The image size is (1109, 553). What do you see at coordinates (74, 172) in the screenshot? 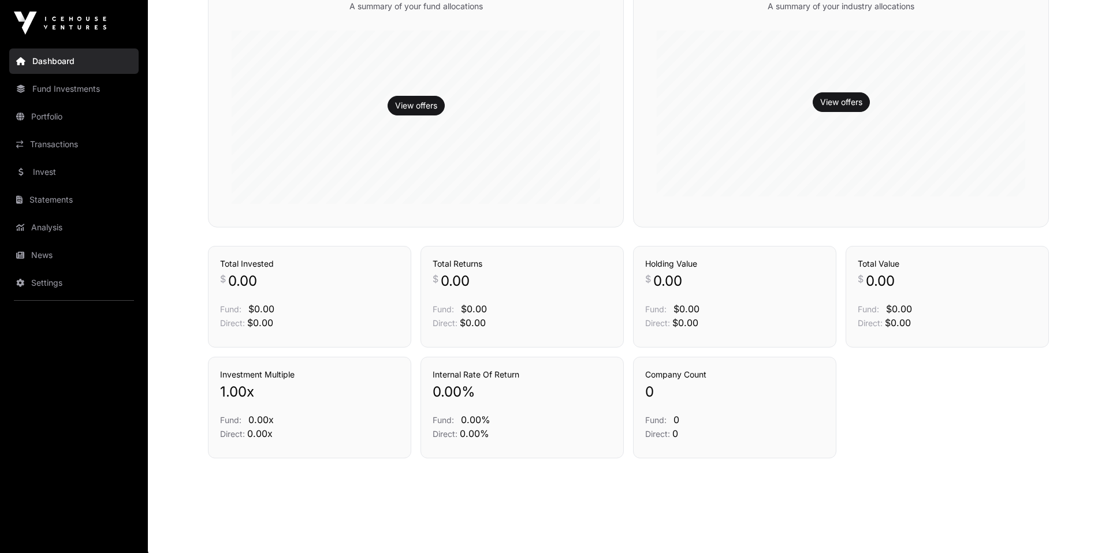
I see `a: Invest` at bounding box center [74, 172].